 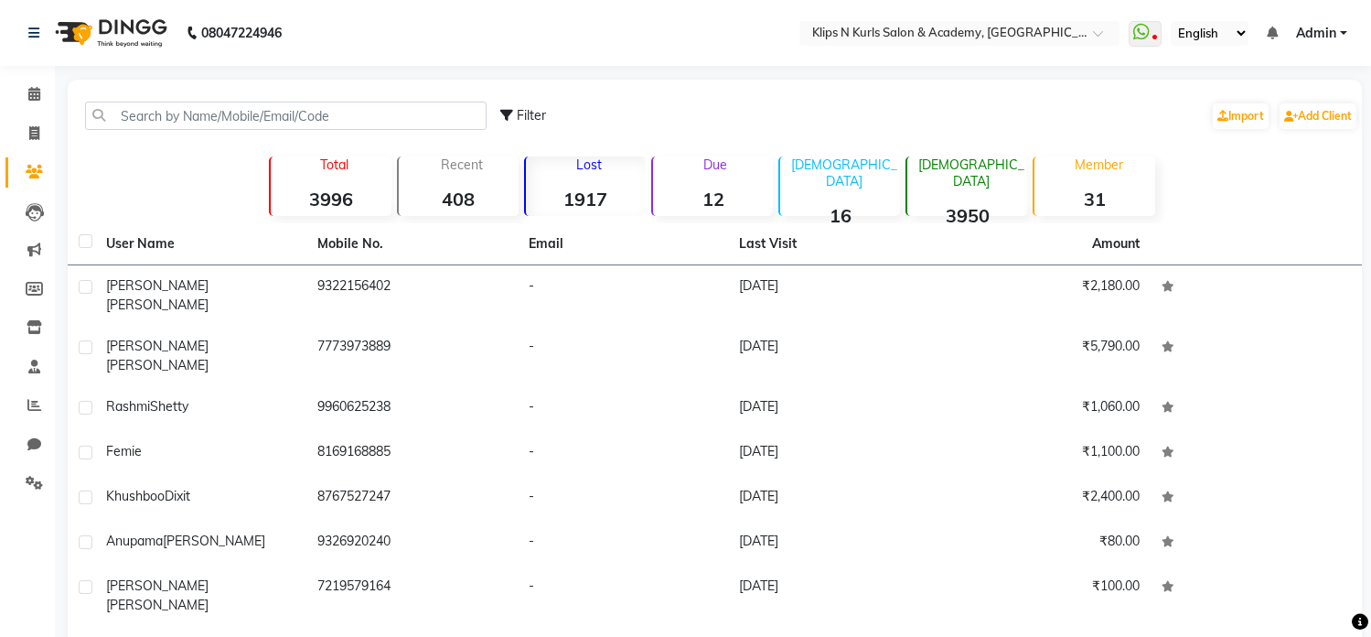 What do you see at coordinates (134, 541) in the screenshot?
I see `span: Anupama` at bounding box center [134, 541].